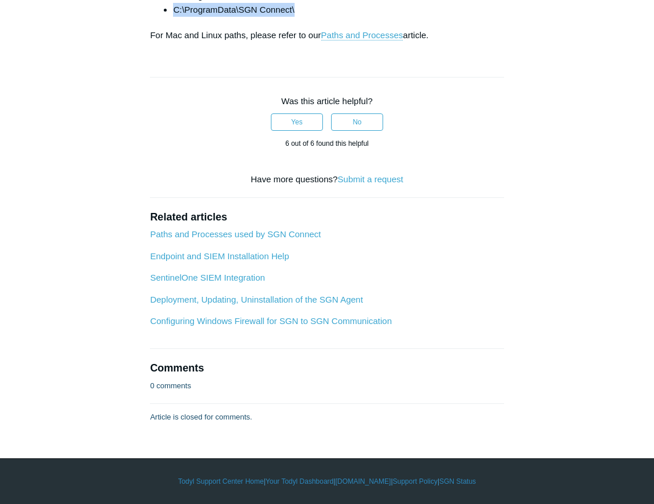 Image resolution: width=654 pixels, height=504 pixels. Describe the element at coordinates (357, 122) in the screenshot. I see `button: This article was not helpful` at that location.